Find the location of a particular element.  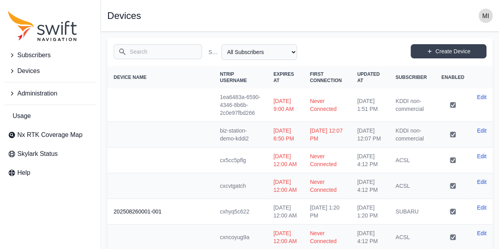

a: Skylark Status is located at coordinates (50, 154).